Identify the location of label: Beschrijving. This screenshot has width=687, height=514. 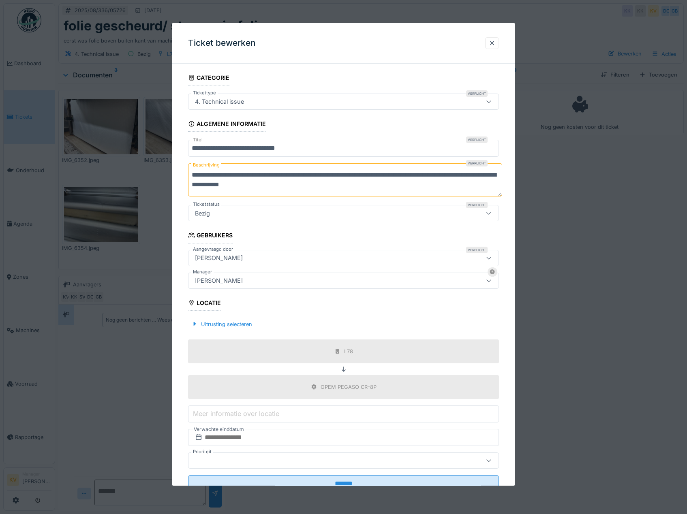
(206, 165).